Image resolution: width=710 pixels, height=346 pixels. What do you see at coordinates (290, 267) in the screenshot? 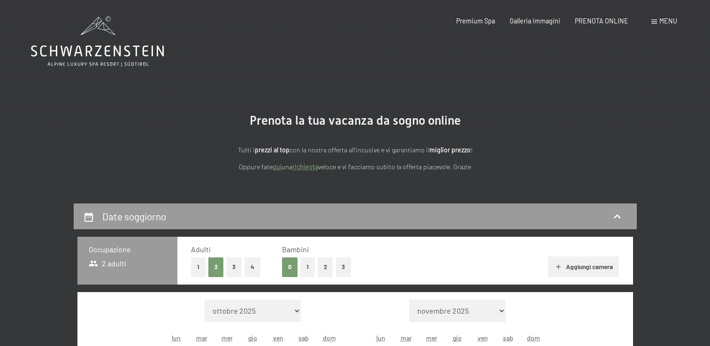
I see `button: 0` at bounding box center [290, 267].